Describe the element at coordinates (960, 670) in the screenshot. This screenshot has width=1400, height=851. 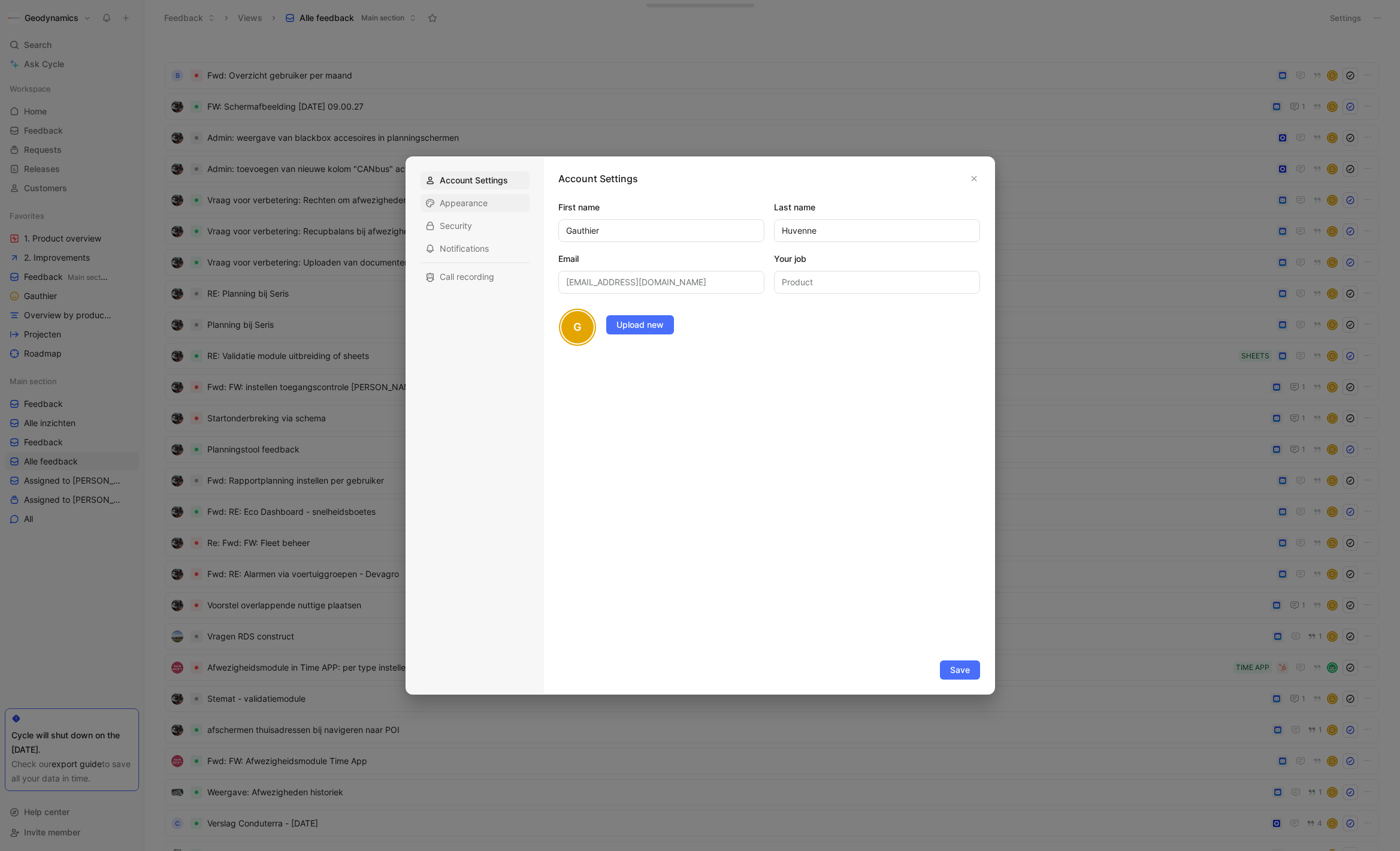
I see `button: Save` at that location.